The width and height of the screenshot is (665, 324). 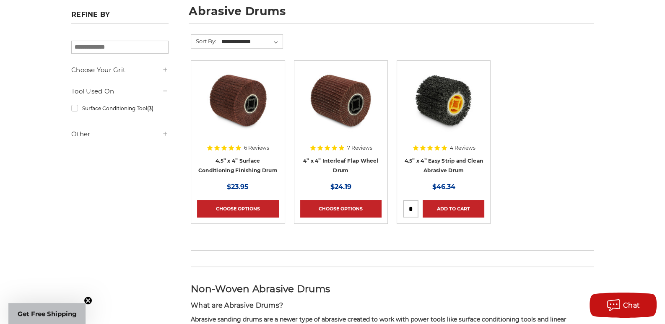 What do you see at coordinates (150, 108) in the screenshot?
I see `span: (3)` at bounding box center [150, 108].